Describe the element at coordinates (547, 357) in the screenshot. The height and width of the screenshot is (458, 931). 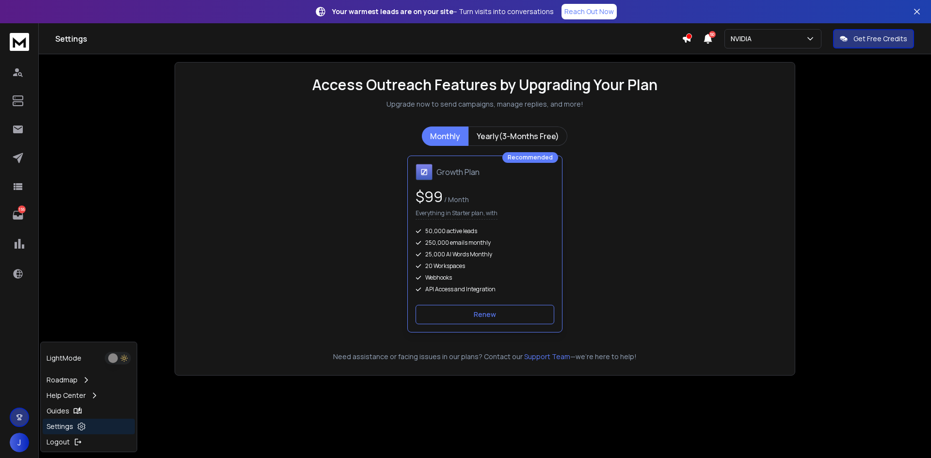
I see `button: Support Team` at that location.